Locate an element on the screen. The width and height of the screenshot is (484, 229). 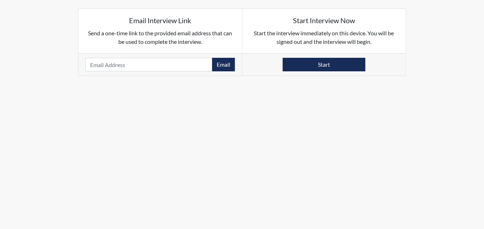
h5: Start Interview Now is located at coordinates (324, 20).